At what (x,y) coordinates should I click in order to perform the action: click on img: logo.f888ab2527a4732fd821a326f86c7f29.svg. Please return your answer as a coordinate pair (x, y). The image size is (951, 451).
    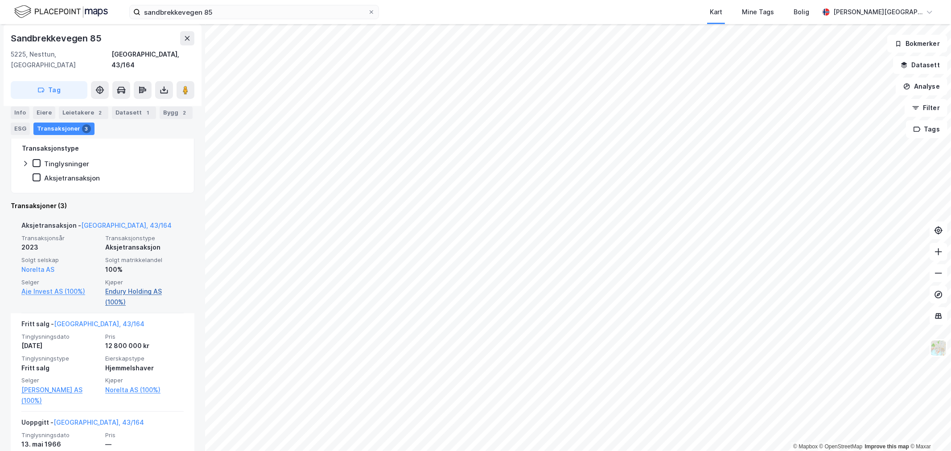
    Looking at the image, I should click on (61, 12).